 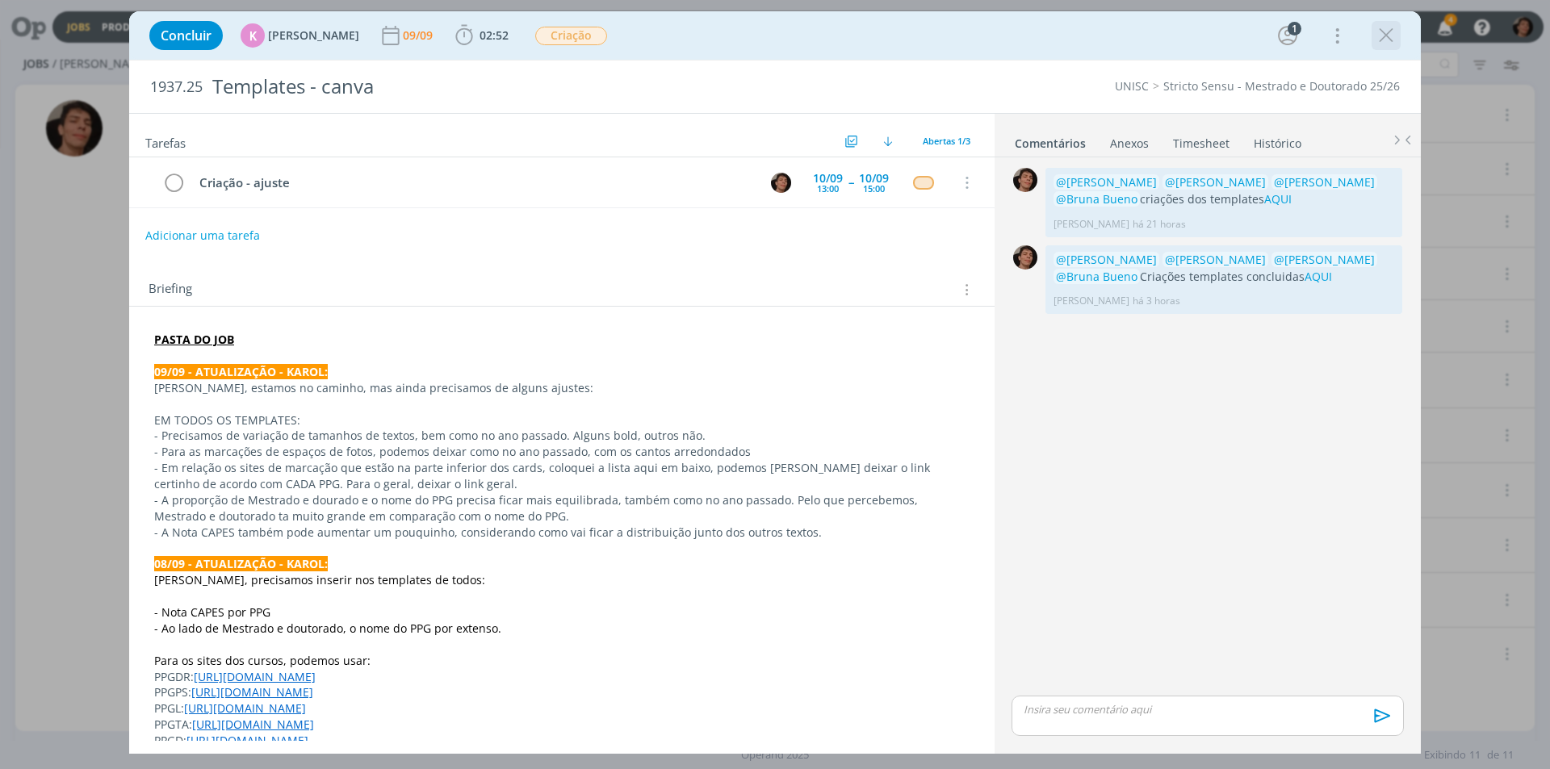 I want to click on div: Criação - ajuste, so click(x=474, y=182).